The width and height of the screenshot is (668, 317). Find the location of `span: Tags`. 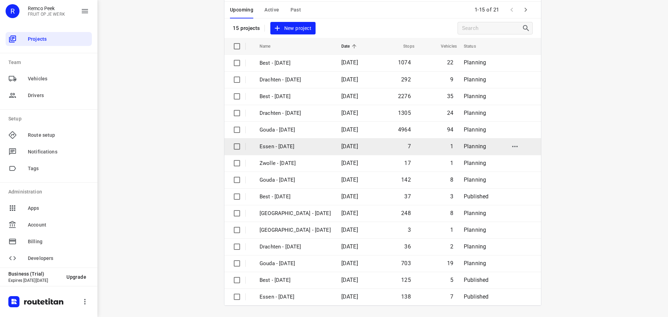

span: Tags is located at coordinates (58, 168).